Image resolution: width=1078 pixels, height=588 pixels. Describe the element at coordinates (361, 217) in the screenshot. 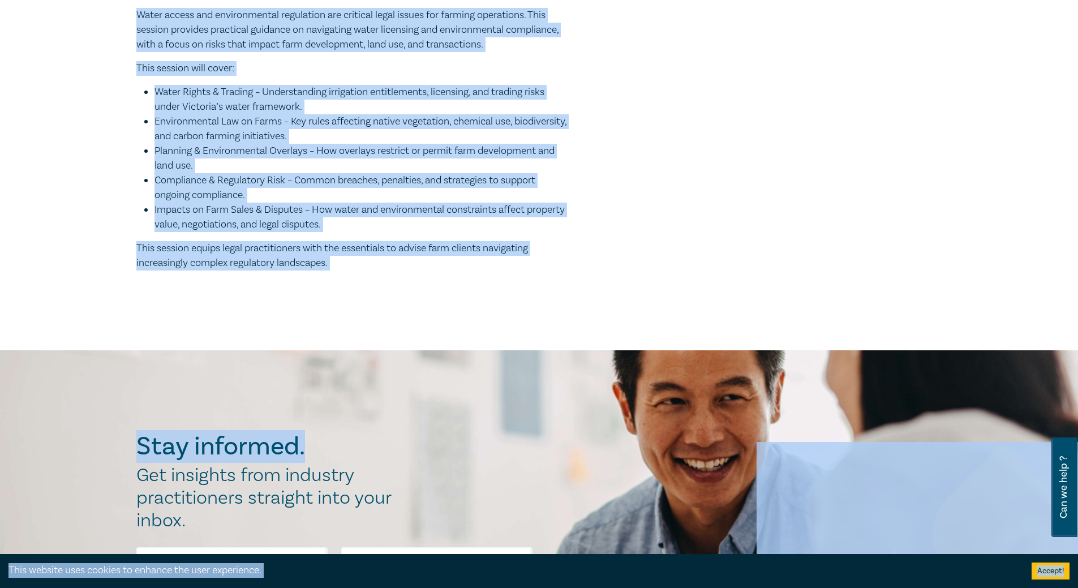

I see `li: Impacts on Farm Sales & Disputes – How water and environmental constraints affect property value,...` at that location.